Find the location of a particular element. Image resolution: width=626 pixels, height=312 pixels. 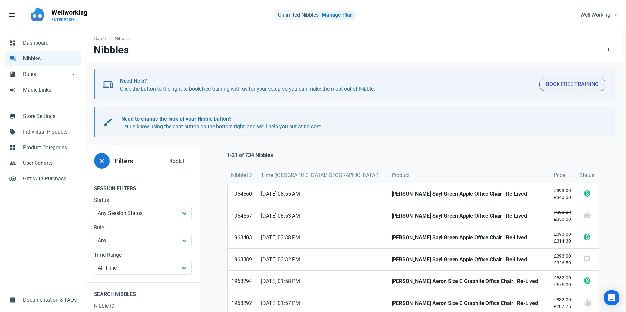

span: chat is located at coordinates (587, 259).